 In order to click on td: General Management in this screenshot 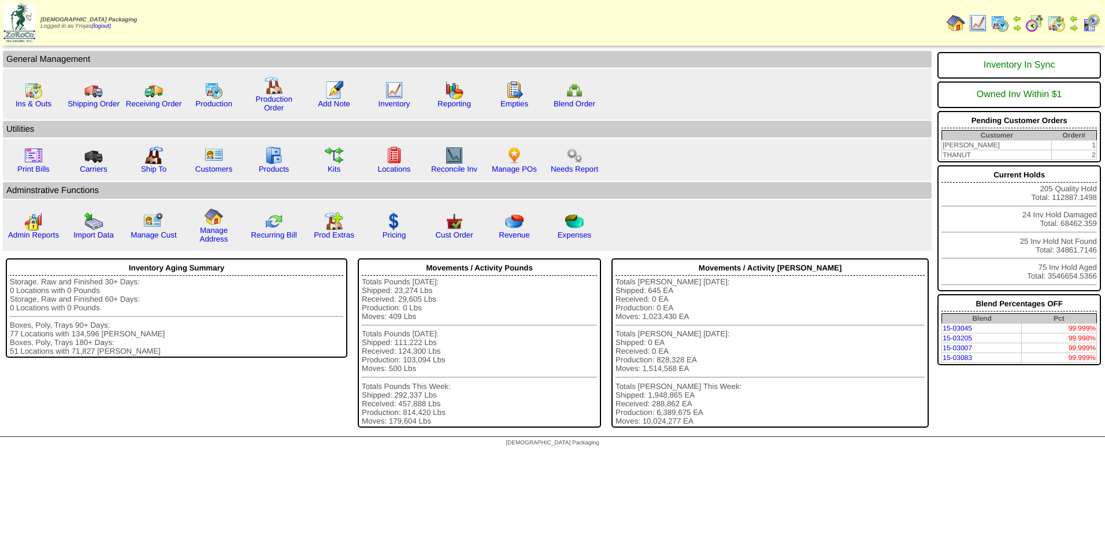, I will do `click(467, 59)`.